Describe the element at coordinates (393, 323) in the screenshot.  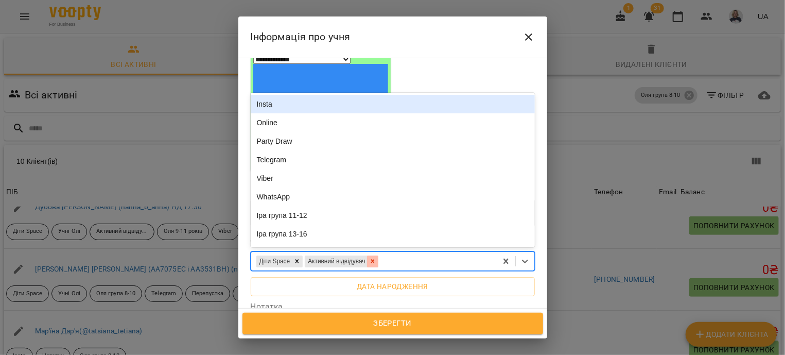
I see `button: Зберегти` at that location.